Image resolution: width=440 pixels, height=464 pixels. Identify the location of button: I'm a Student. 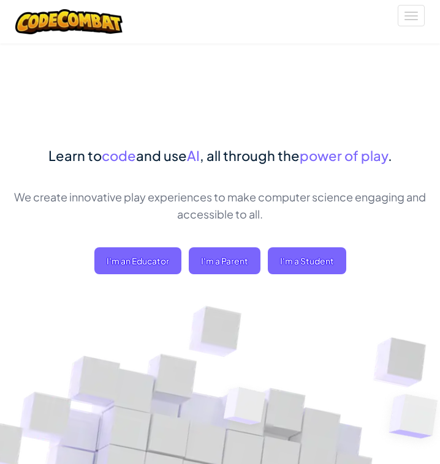
(307, 261).